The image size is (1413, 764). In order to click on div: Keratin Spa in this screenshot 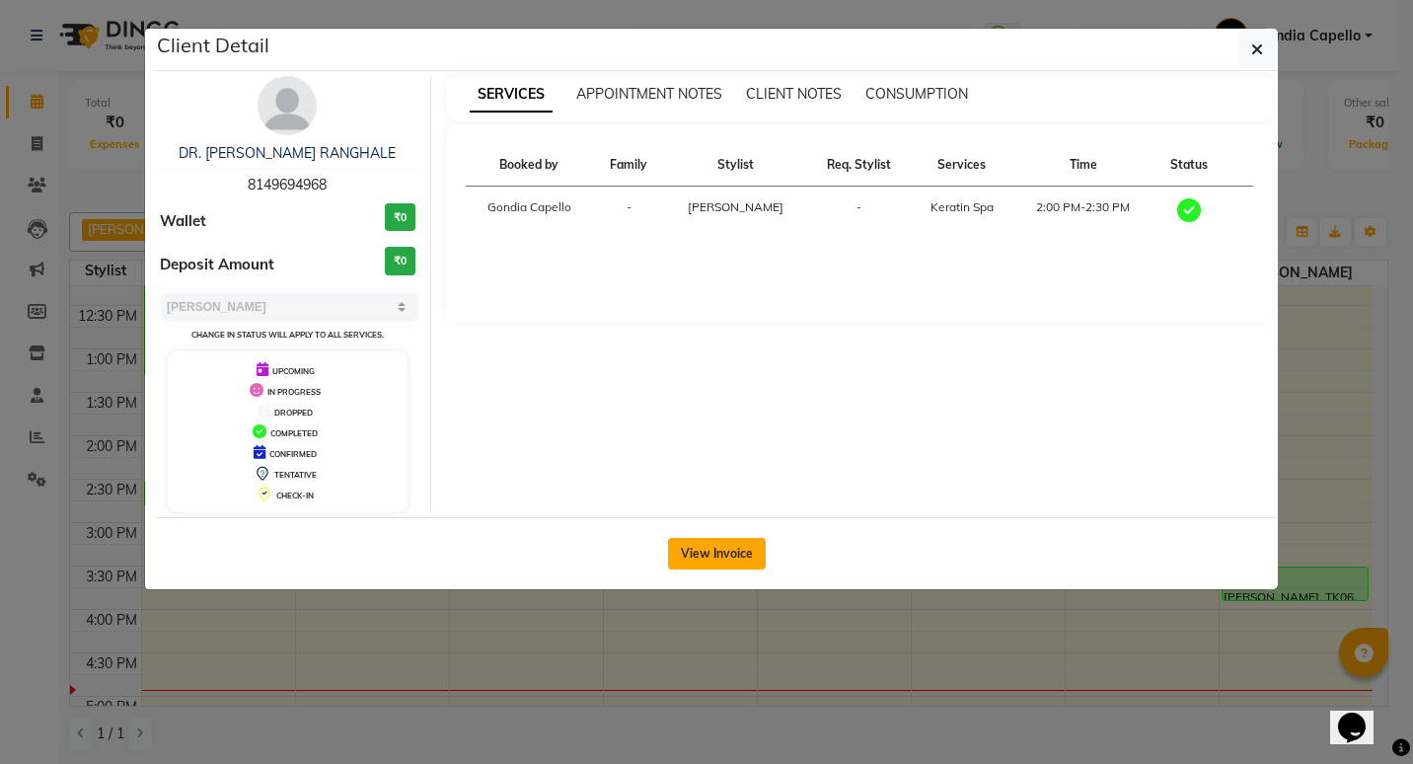, I will do `click(962, 207)`.